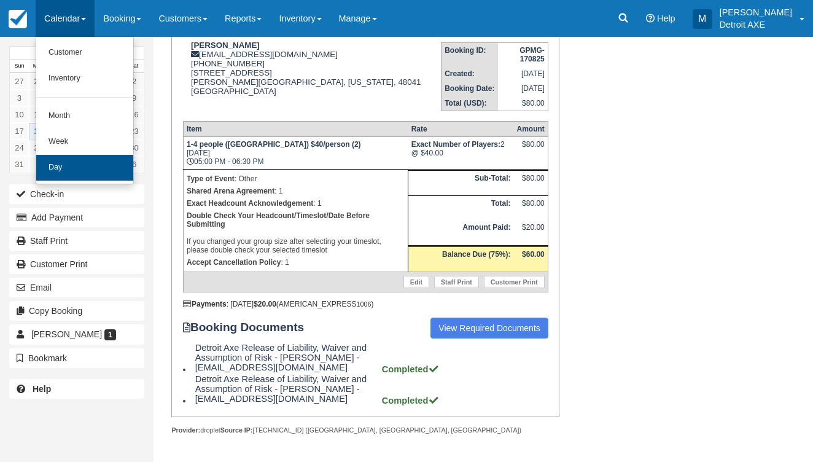 The height and width of the screenshot is (462, 813). I want to click on button: Email, so click(77, 287).